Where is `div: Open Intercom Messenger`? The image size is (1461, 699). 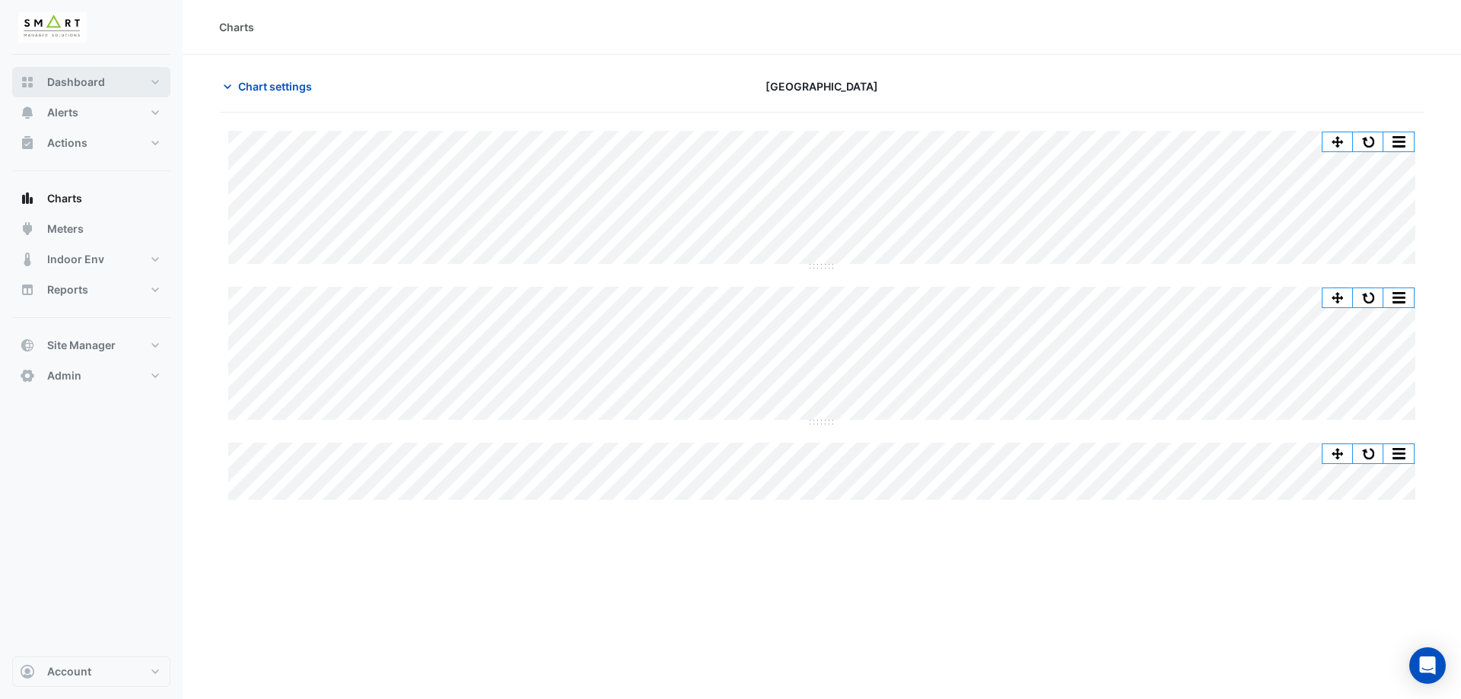 div: Open Intercom Messenger is located at coordinates (1427, 666).